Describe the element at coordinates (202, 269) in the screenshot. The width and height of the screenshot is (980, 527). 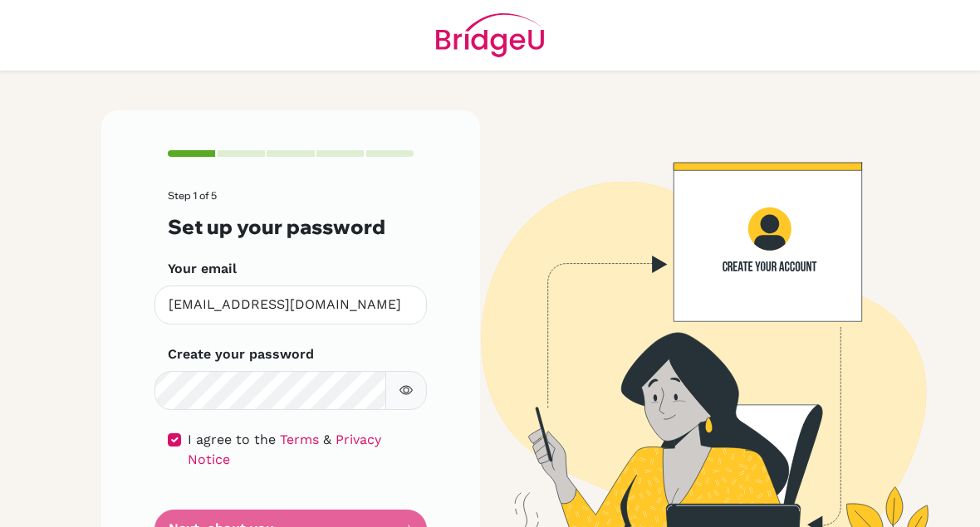
I see `label: Your email` at that location.